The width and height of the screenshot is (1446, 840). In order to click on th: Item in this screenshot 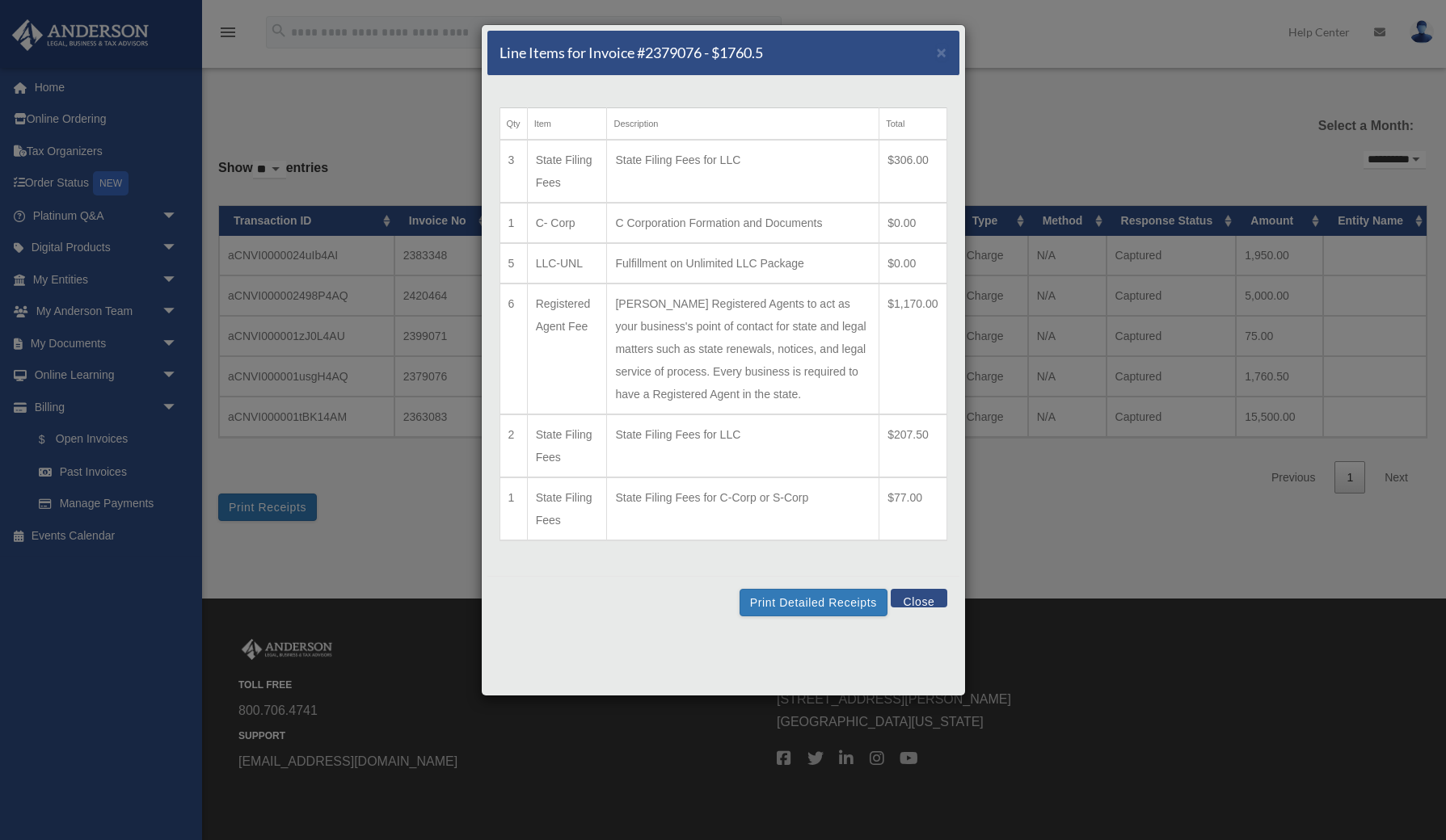, I will do `click(566, 124)`.